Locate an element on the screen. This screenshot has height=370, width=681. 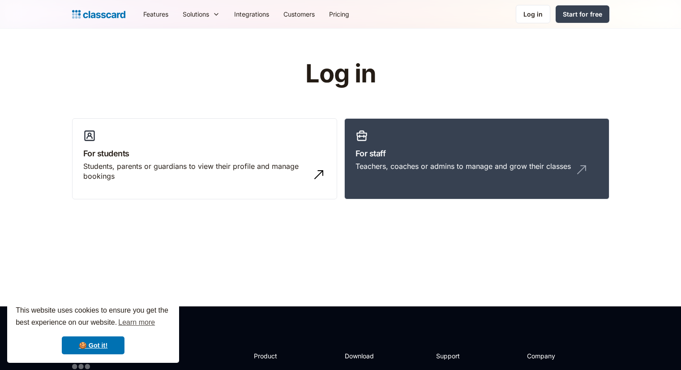
a: For staffTeachers, coaches or admins to manage and grow their classes is located at coordinates (477, 159).